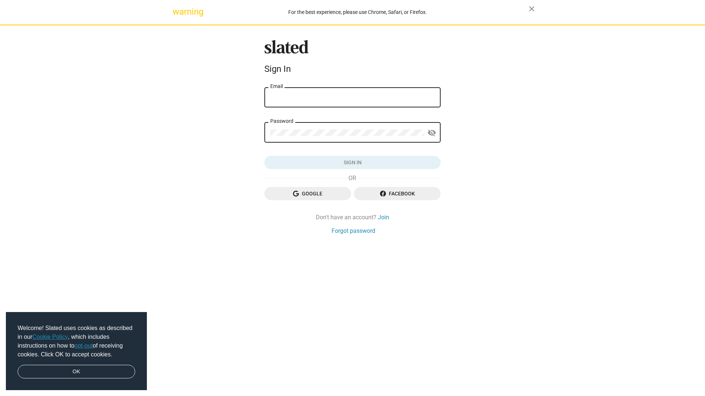  Describe the element at coordinates (177, 12) in the screenshot. I see `mat-icon: warning` at that location.